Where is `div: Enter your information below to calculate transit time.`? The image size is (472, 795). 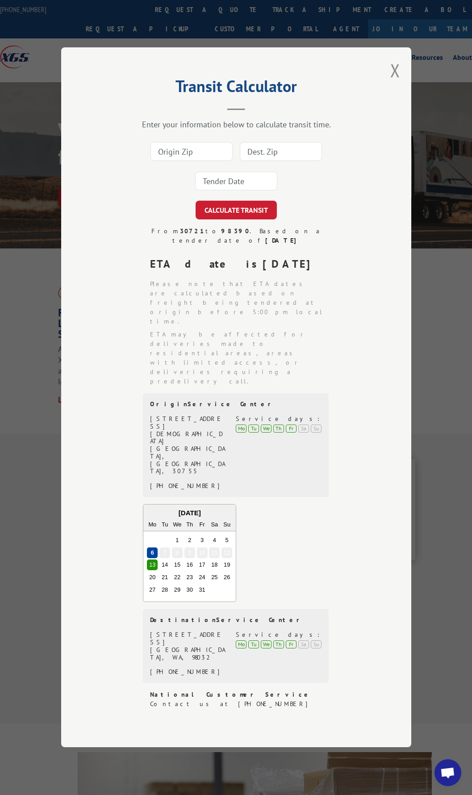
div: Enter your information below to calculate transit time. is located at coordinates (236, 124).